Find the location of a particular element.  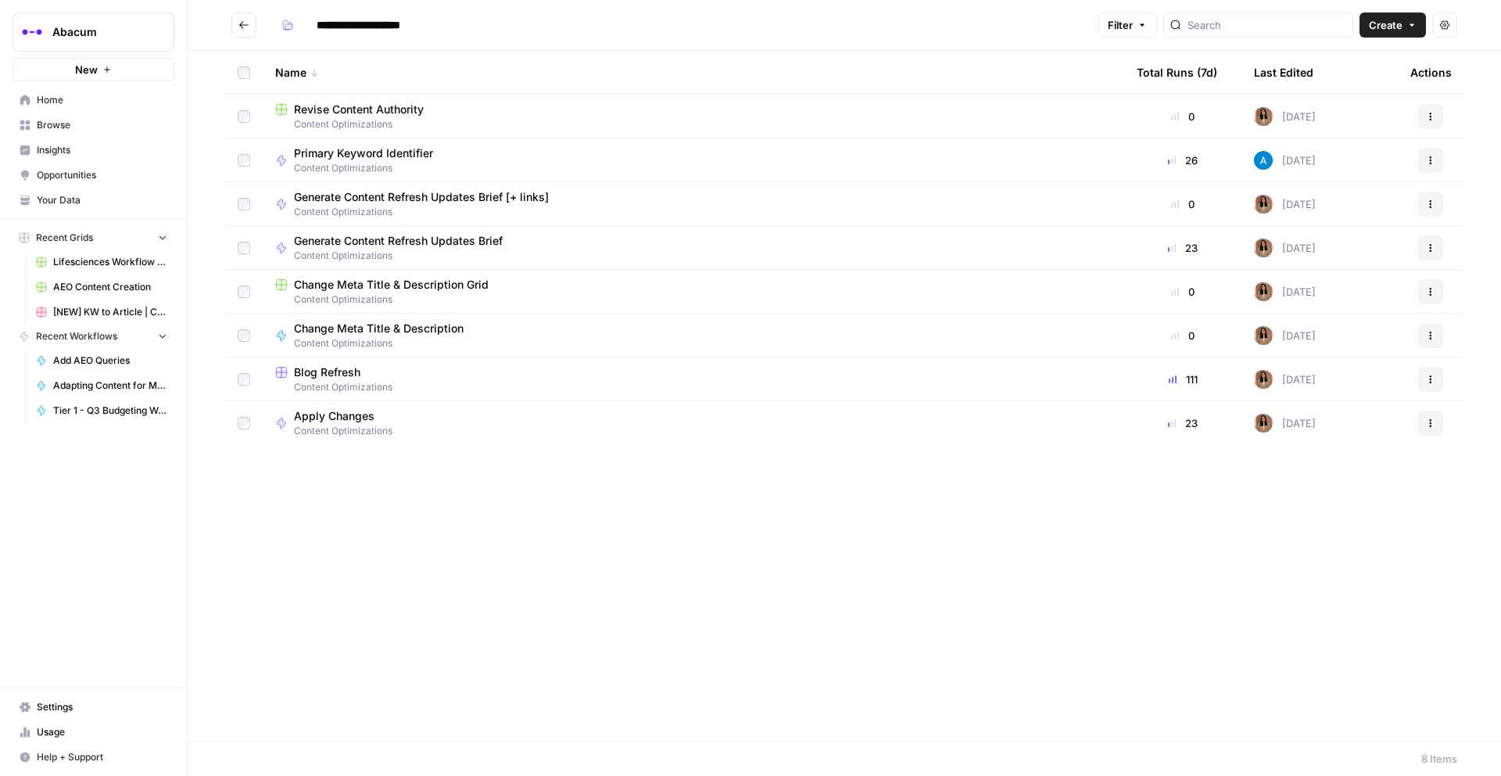

span: Settings is located at coordinates (102, 707).